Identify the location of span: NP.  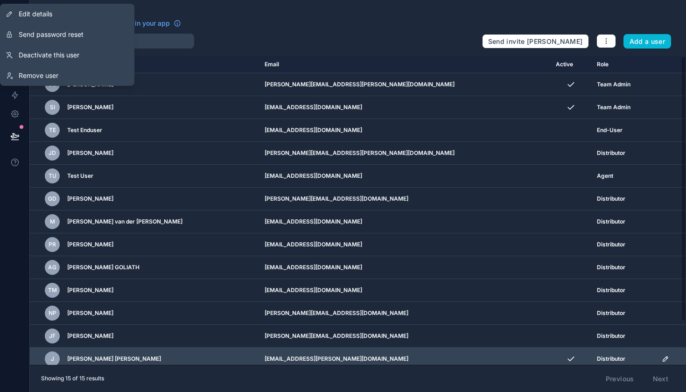
(52, 313).